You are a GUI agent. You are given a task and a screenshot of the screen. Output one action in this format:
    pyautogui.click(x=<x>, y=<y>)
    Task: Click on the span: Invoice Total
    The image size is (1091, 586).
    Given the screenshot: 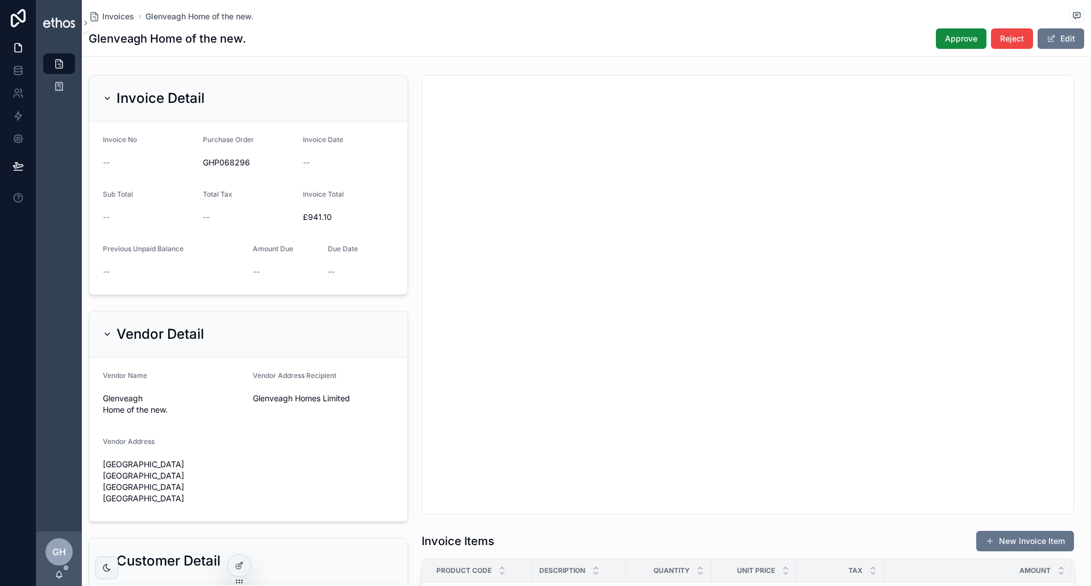 What is the action you would take?
    pyautogui.click(x=323, y=194)
    